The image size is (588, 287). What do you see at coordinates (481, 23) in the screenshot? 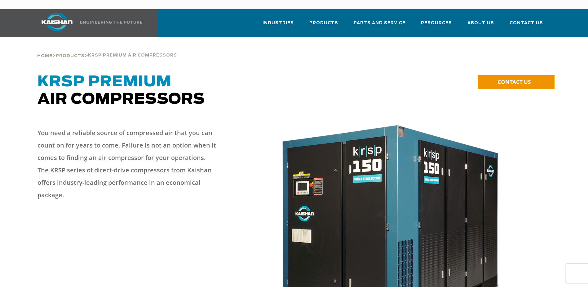
I see `span: About Us` at bounding box center [481, 23].